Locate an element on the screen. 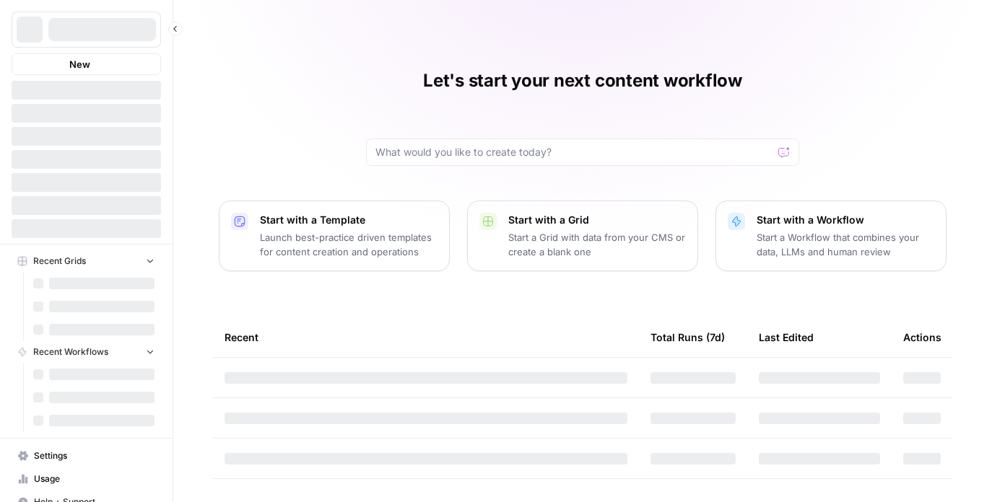 The width and height of the screenshot is (992, 502). h1: Let's start your next content workflow is located at coordinates (582, 81).